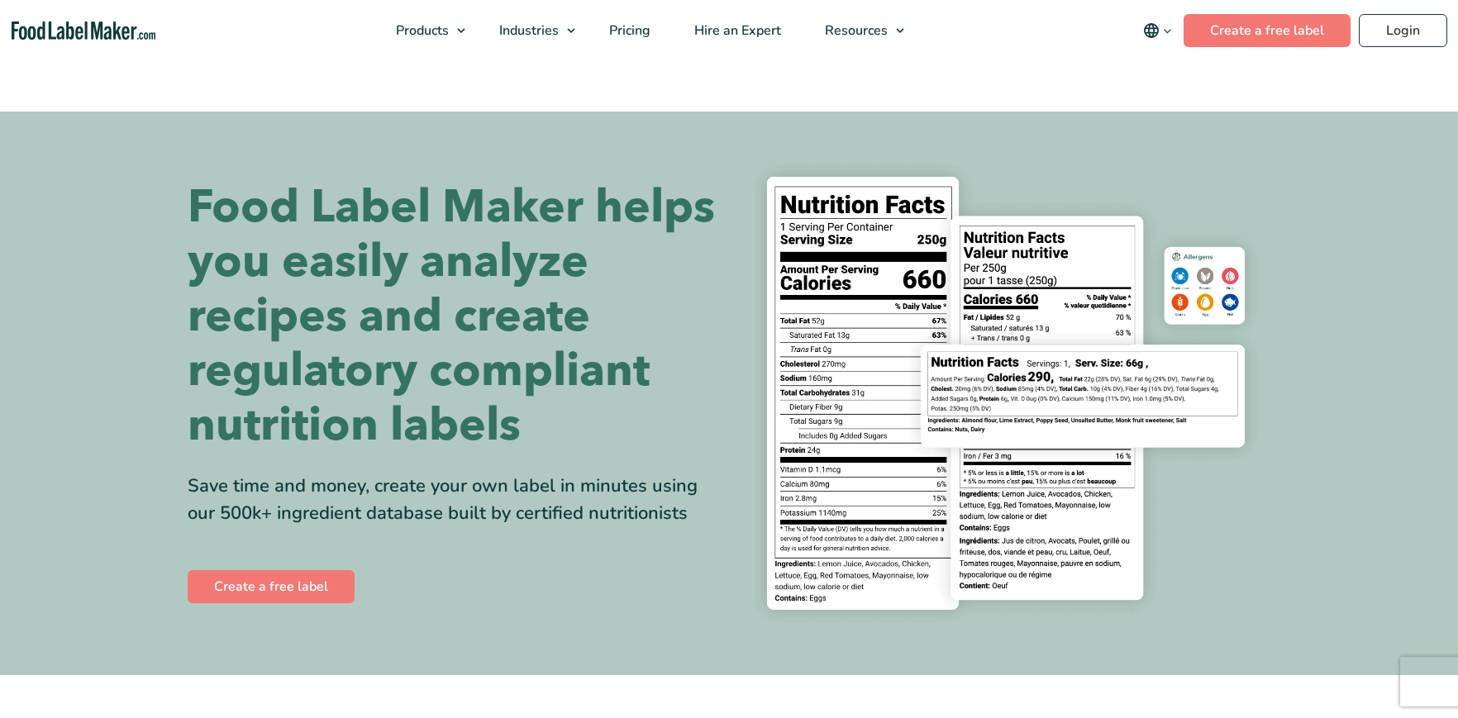 The width and height of the screenshot is (1458, 718). Describe the element at coordinates (452, 500) in the screenshot. I see `div: Save time and money, create your own label in minutes using our 500k+ ingredient database built b...` at that location.